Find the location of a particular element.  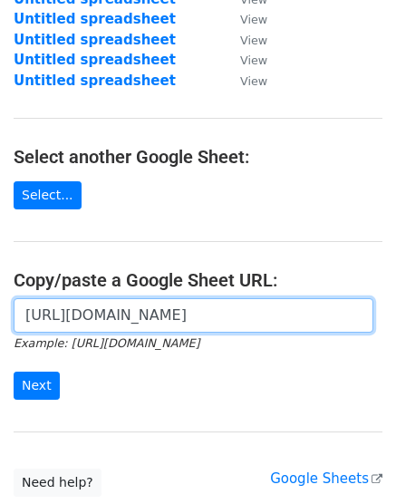

a: Select... is located at coordinates (47, 195).